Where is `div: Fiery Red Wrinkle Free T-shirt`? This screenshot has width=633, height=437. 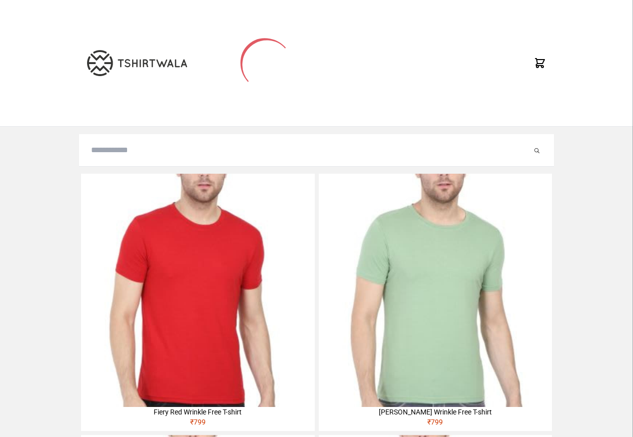 div: Fiery Red Wrinkle Free T-shirt is located at coordinates (198, 412).